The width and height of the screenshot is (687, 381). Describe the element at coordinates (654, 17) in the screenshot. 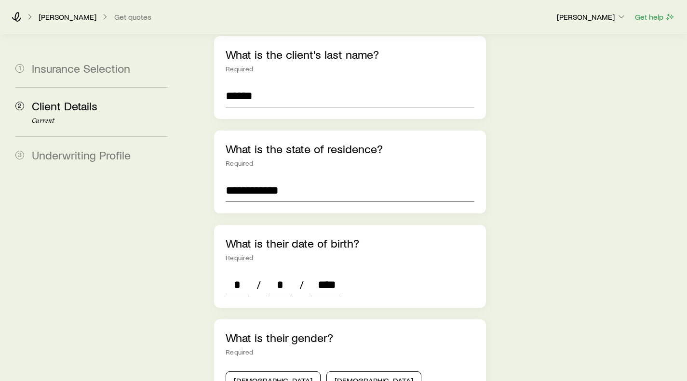

I see `button: Get help` at that location.